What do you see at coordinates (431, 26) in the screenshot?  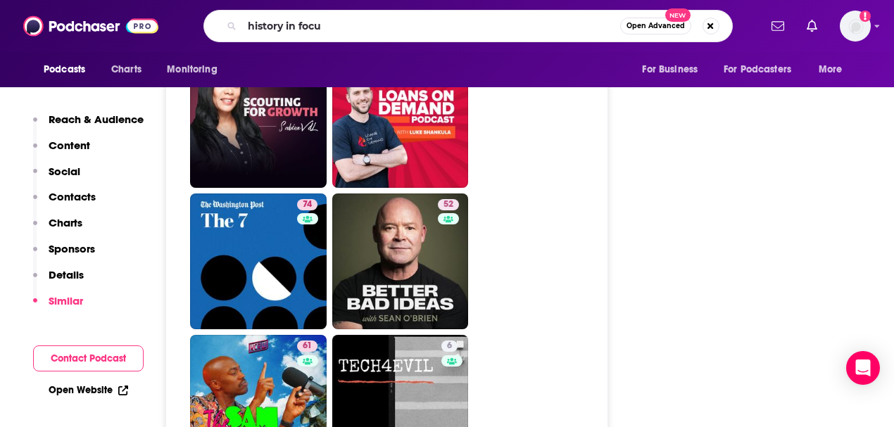 I see `input: Search podcasts, credits, & more...` at bounding box center [431, 26].